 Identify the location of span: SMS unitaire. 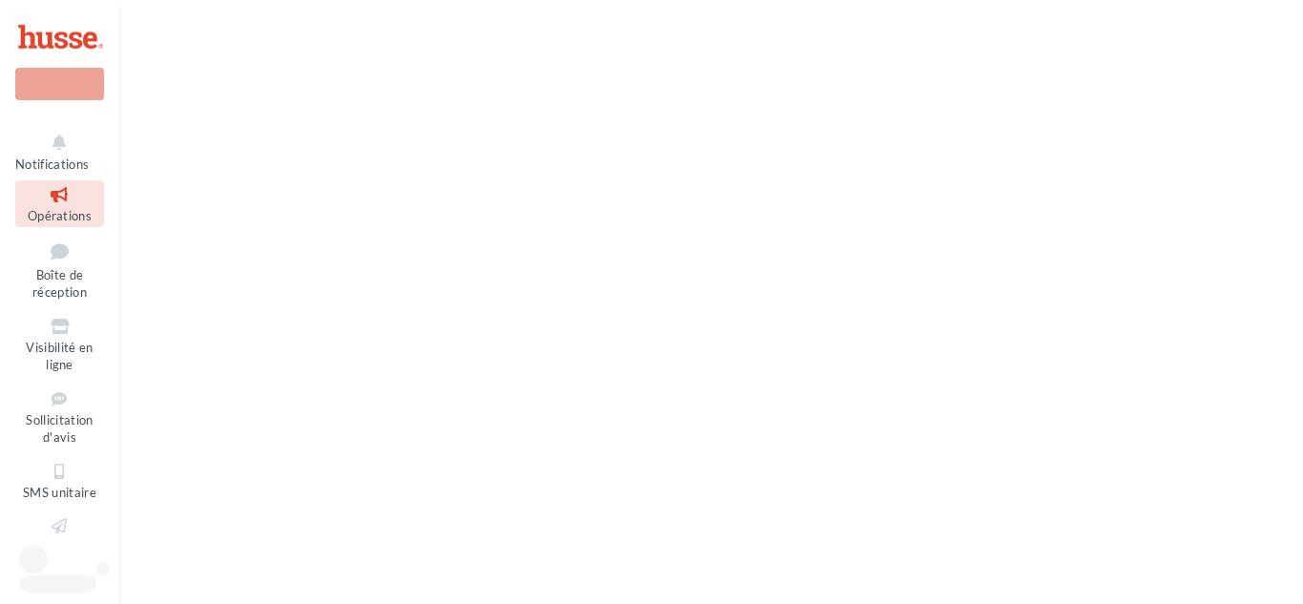
(59, 492).